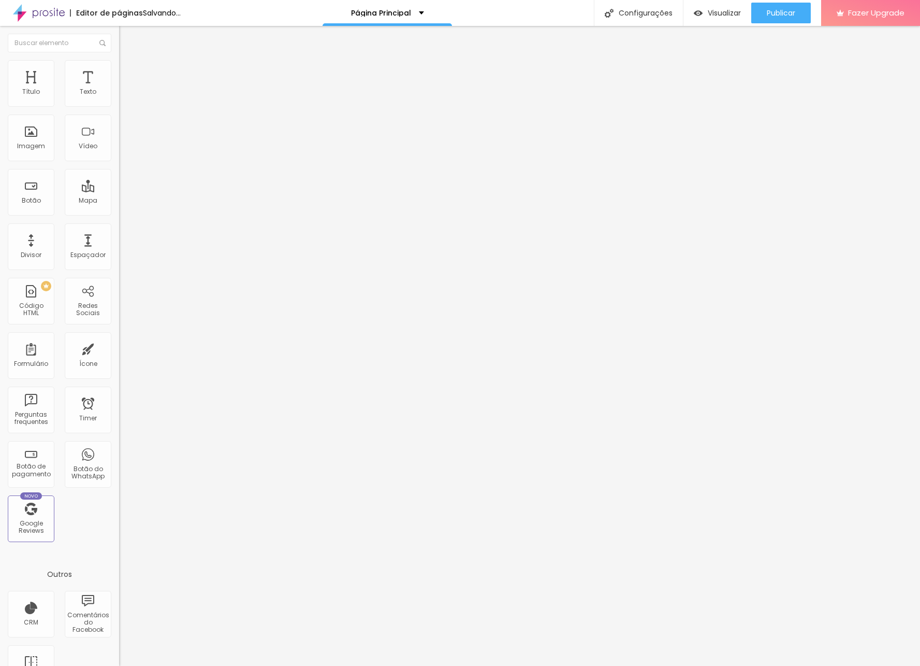 The width and height of the screenshot is (920, 666). What do you see at coordinates (31, 418) in the screenshot?
I see `div: Perguntas frequentes` at bounding box center [31, 418].